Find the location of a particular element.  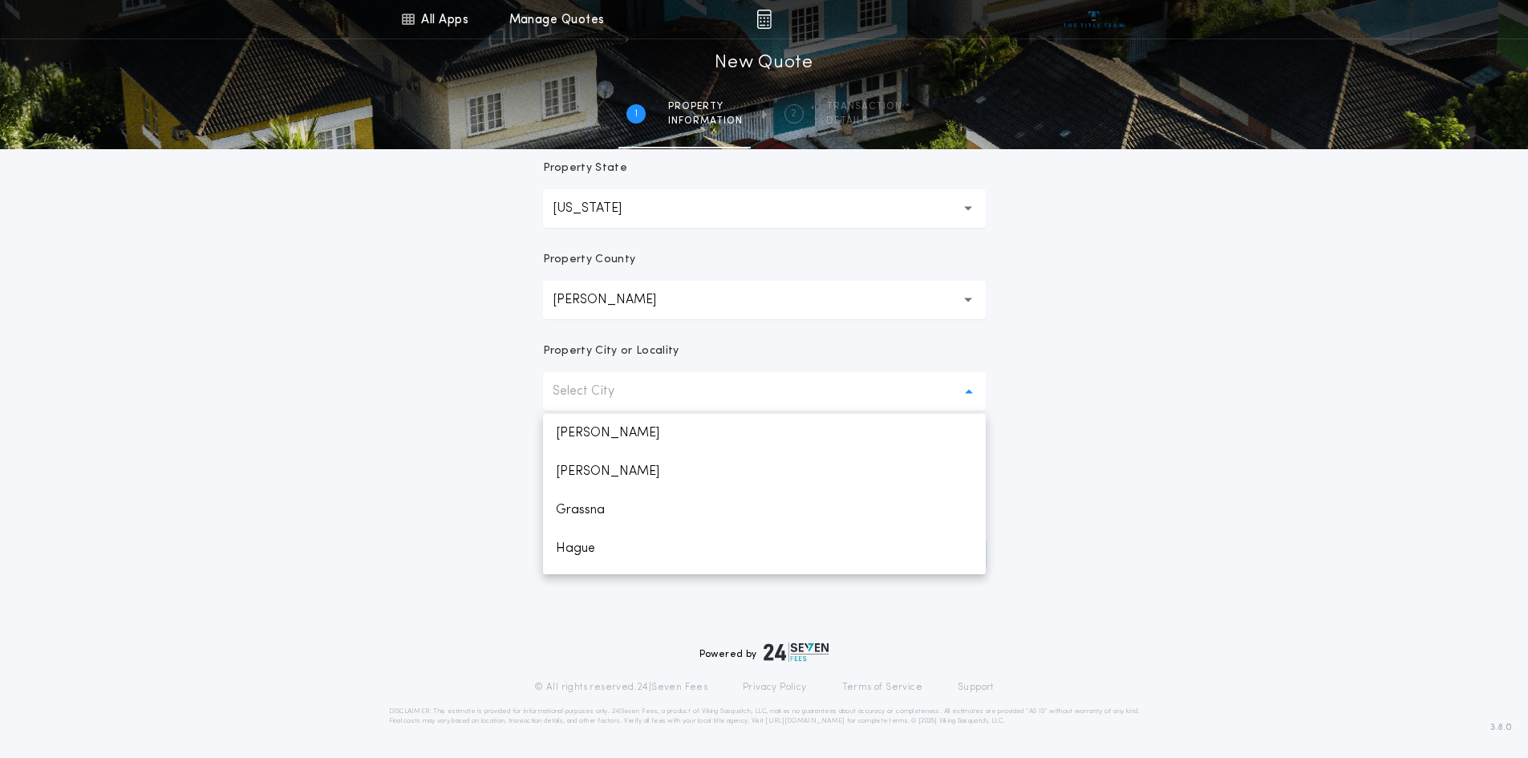

h1: New Quote is located at coordinates (764, 63).